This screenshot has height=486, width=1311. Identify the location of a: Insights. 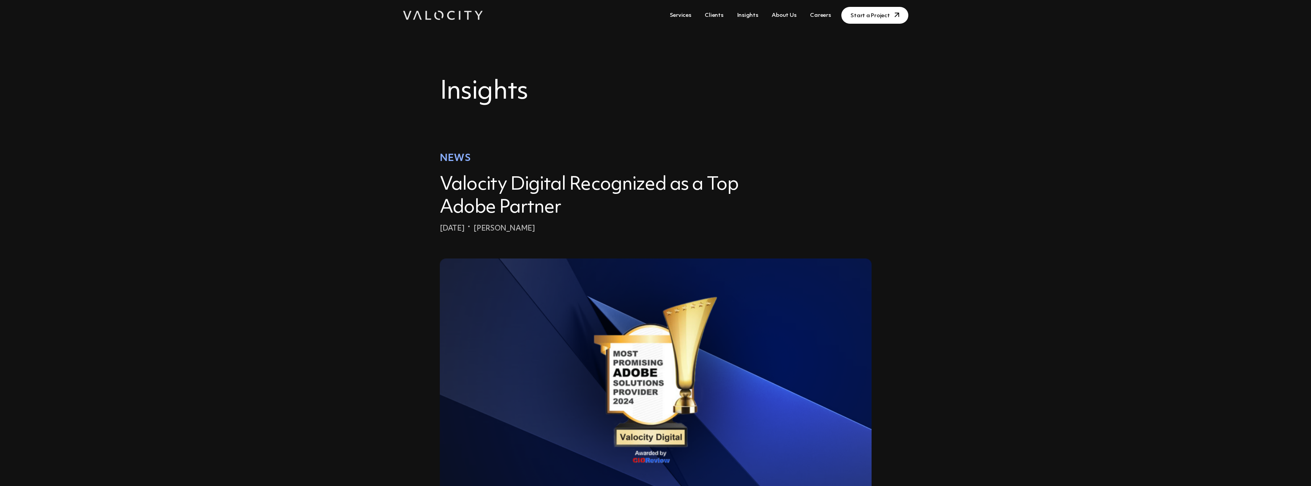
(747, 15).